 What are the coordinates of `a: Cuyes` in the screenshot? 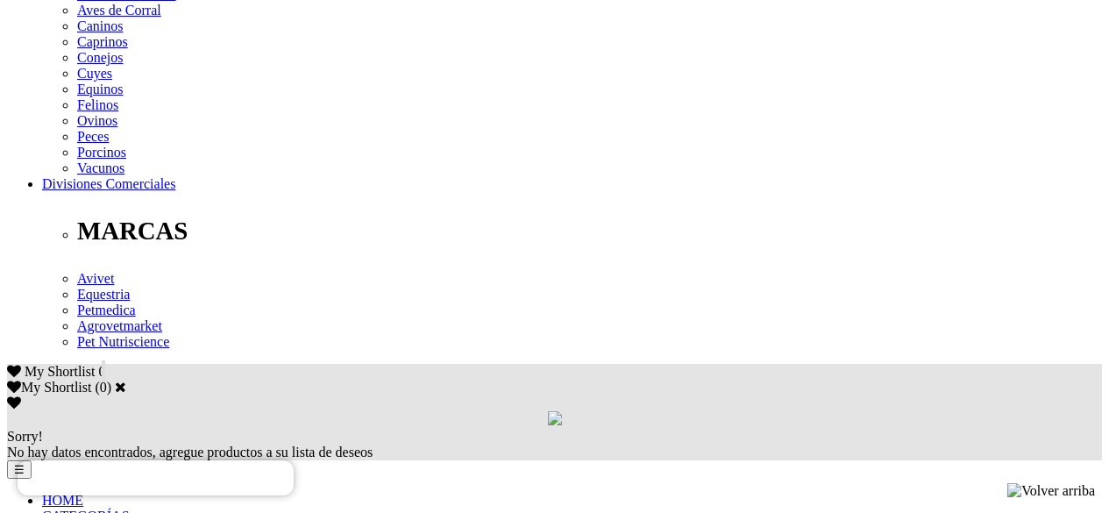 It's located at (95, 73).